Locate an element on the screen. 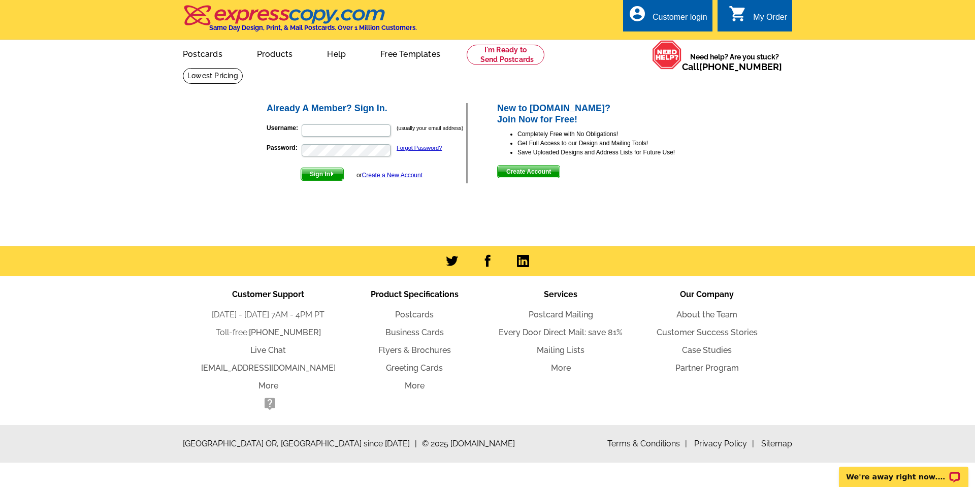 The height and width of the screenshot is (487, 975). button: Create Account is located at coordinates (529, 172).